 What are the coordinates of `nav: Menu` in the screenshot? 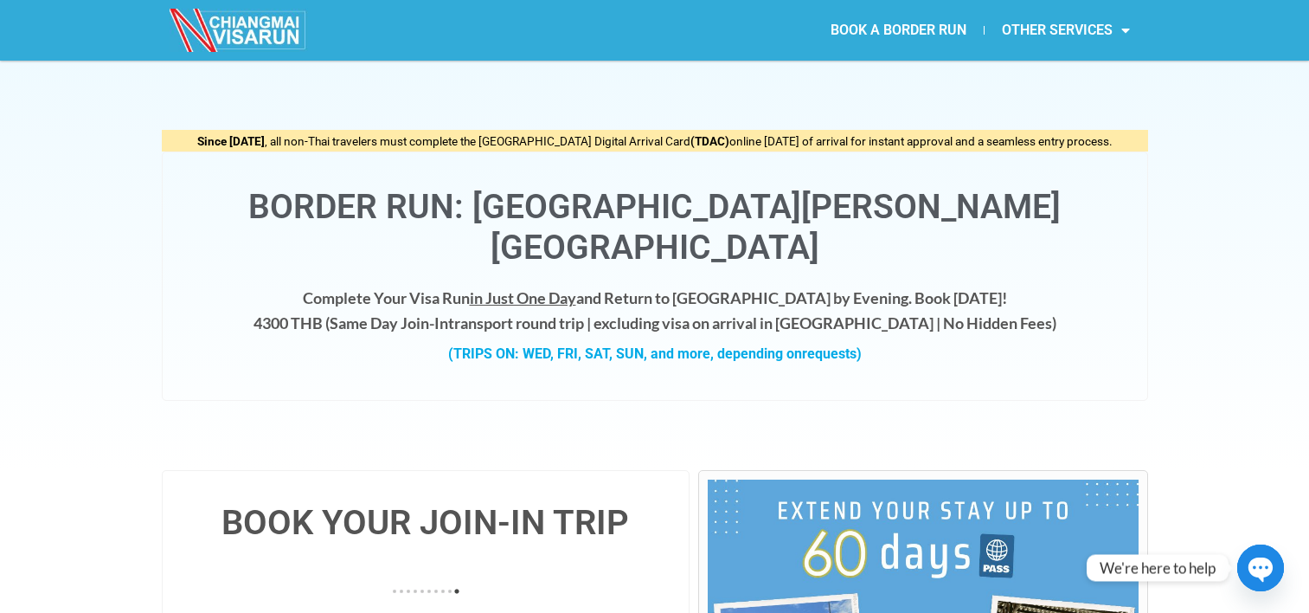 It's located at (901, 30).